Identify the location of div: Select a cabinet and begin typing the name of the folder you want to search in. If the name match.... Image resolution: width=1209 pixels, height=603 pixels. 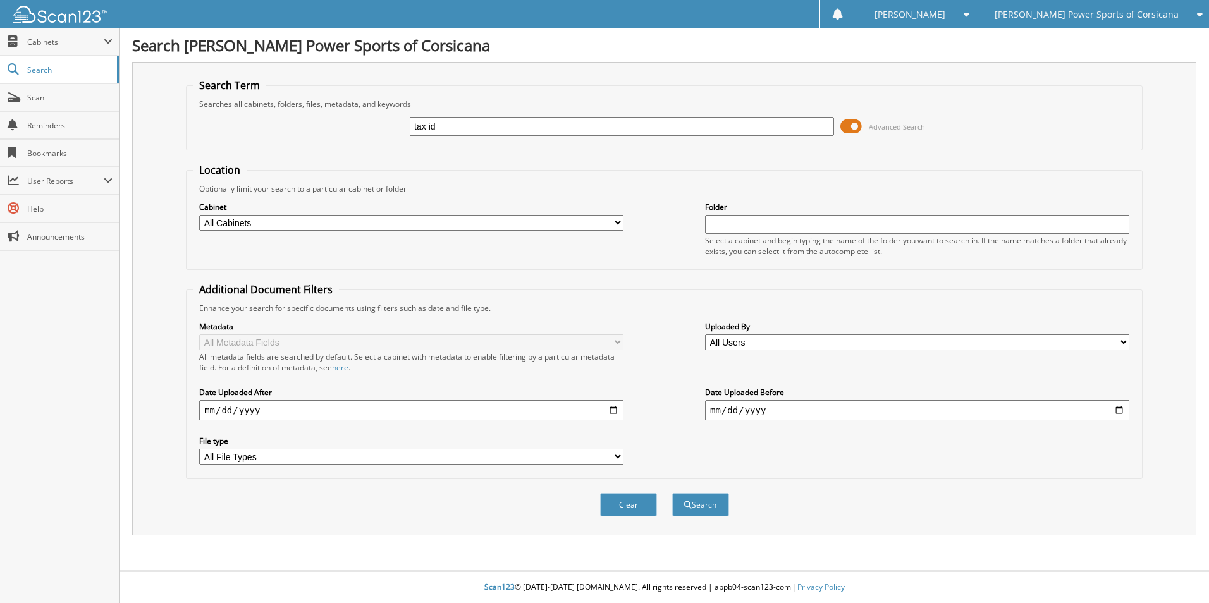
(917, 246).